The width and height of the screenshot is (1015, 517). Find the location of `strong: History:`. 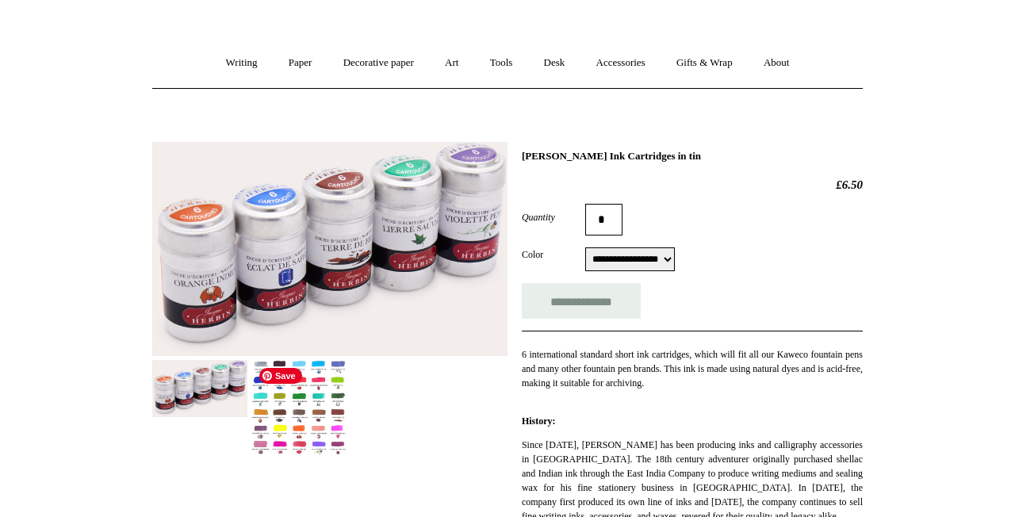

strong: History: is located at coordinates (538, 421).